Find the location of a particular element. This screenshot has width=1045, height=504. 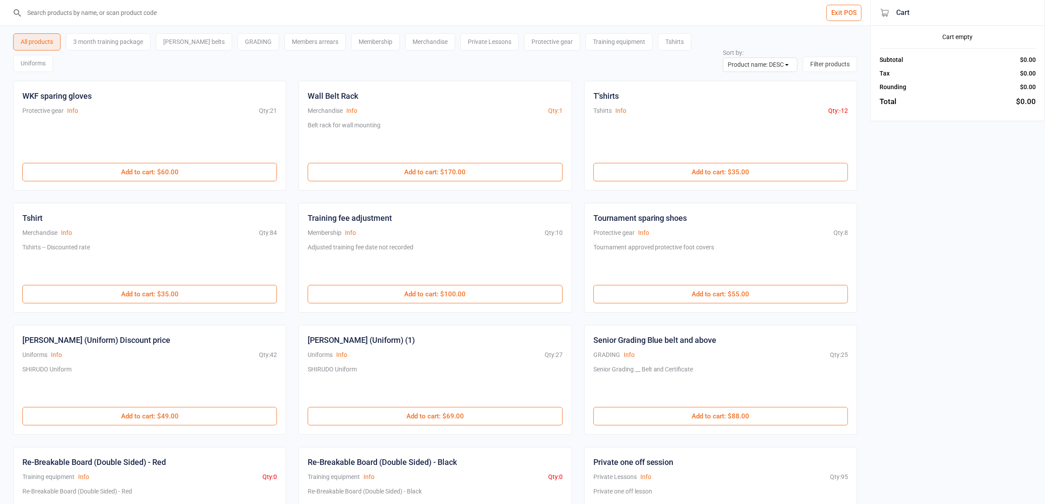

button: Add to cart: $60.00 is located at coordinates (150, 172).